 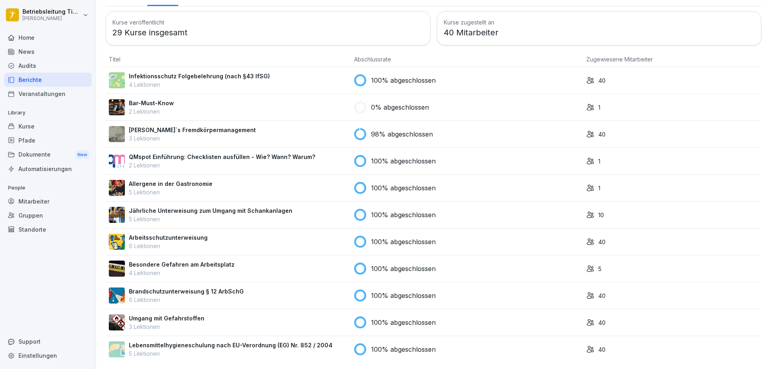 I want to click on a: Pfade, so click(x=48, y=140).